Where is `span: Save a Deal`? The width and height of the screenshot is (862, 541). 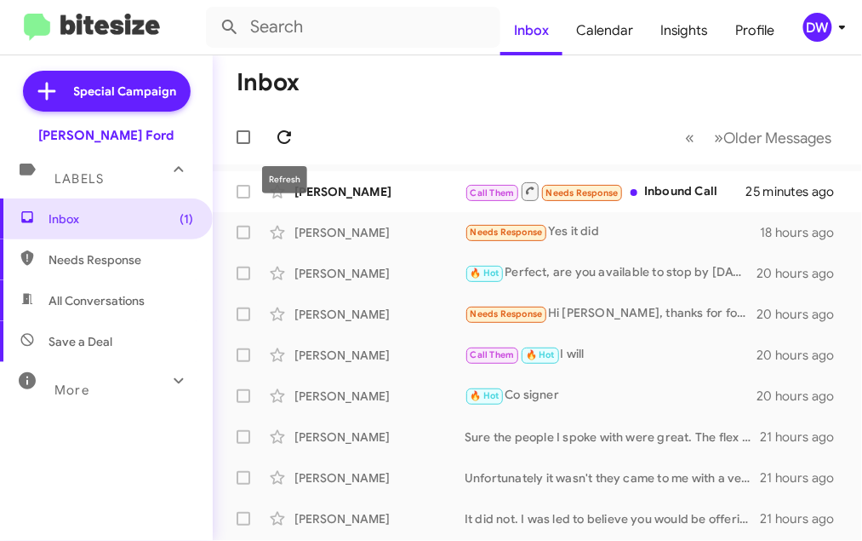
span: Save a Deal is located at coordinates (80, 341).